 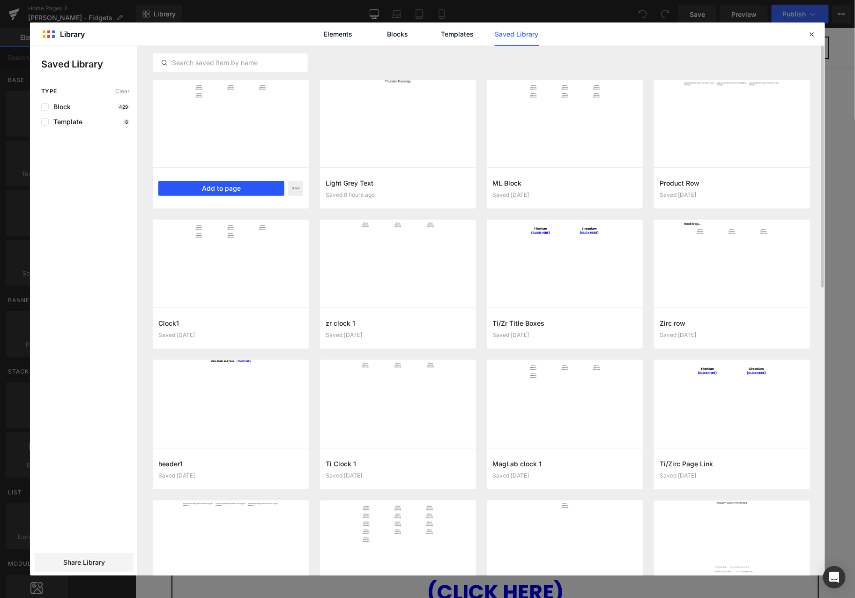 What do you see at coordinates (457, 34) in the screenshot?
I see `a: Templates` at bounding box center [457, 34].